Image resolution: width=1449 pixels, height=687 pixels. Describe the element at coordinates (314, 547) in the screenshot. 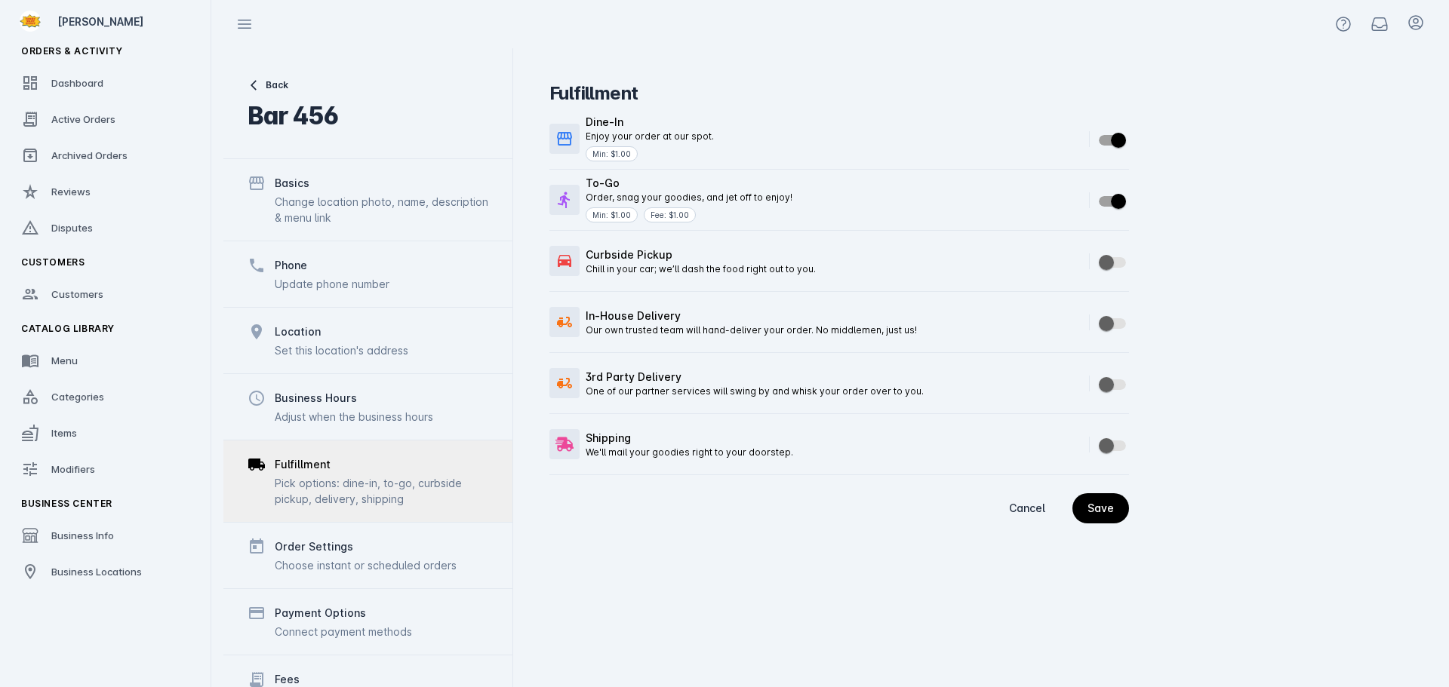

I see `div: Order Settings` at that location.